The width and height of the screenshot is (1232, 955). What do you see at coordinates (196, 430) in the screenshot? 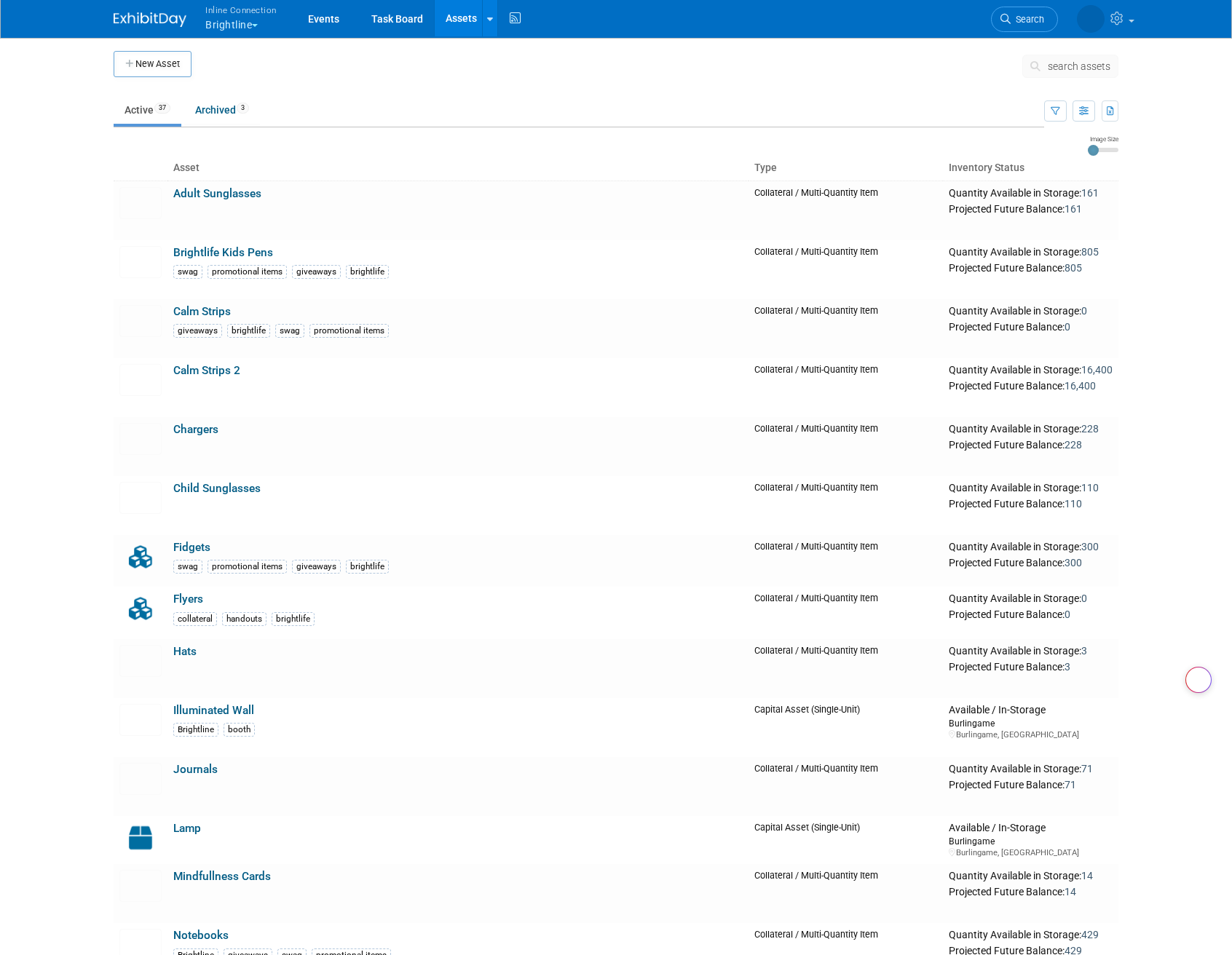
I see `a: Chargers` at bounding box center [196, 430].